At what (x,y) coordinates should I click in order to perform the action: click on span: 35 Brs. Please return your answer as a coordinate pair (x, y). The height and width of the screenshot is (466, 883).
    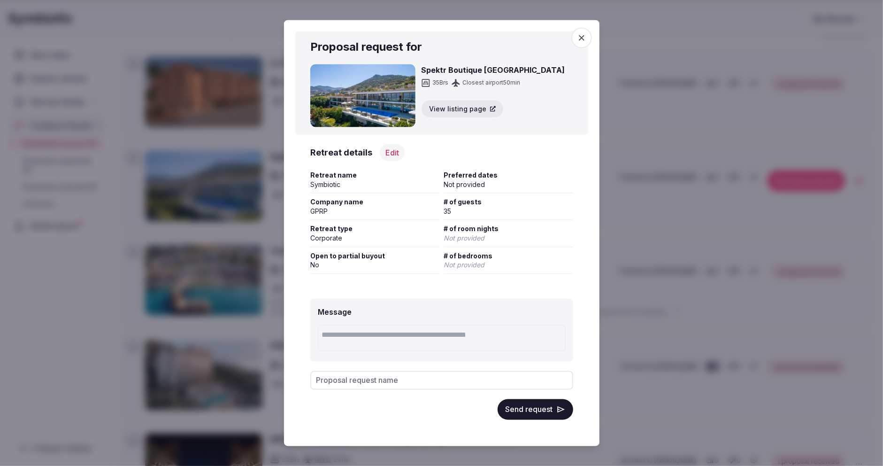
    Looking at the image, I should click on (440, 83).